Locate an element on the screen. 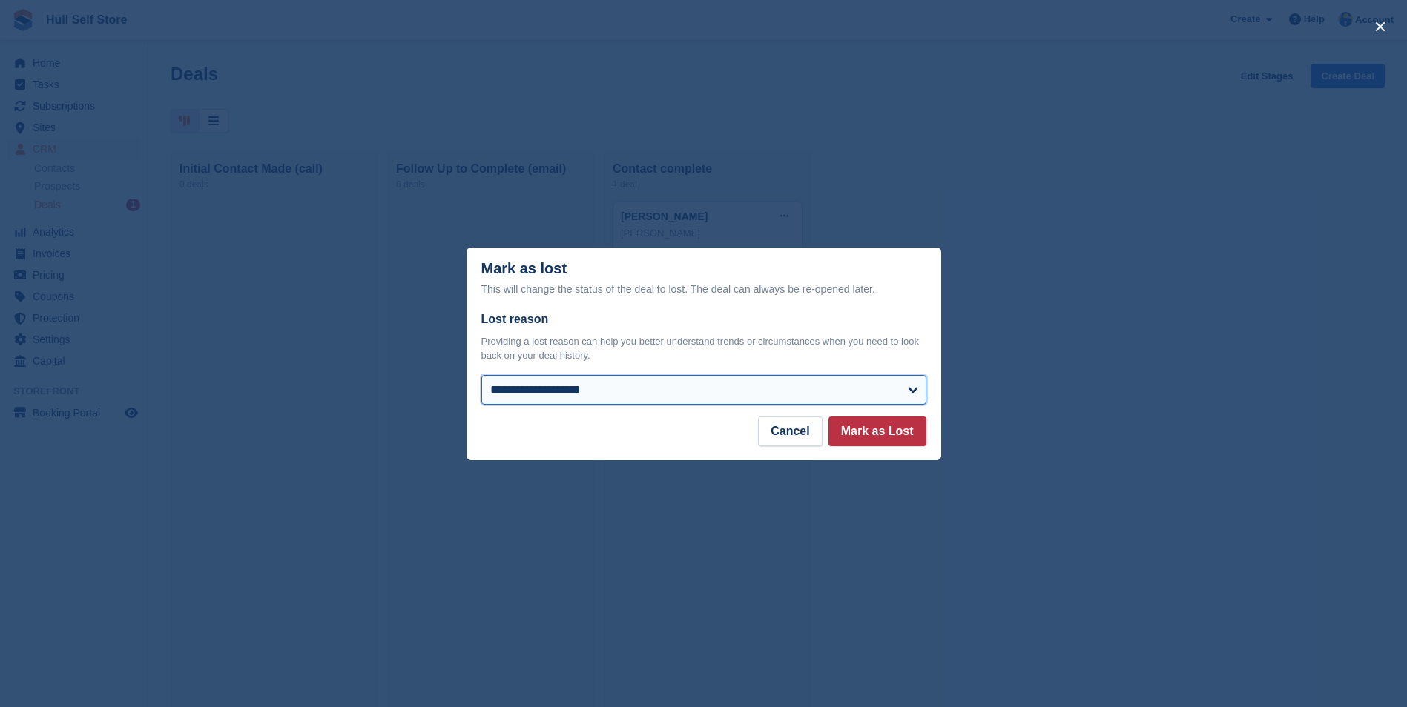 This screenshot has height=707, width=1407. label: Lost reason is located at coordinates (704, 320).